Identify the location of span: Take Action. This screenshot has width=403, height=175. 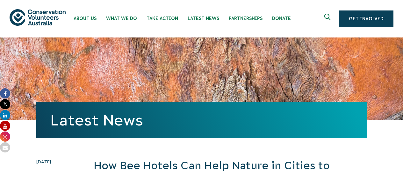
(162, 18).